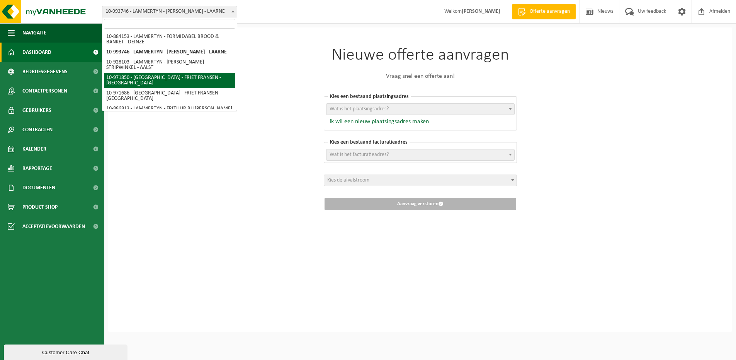  Describe the element at coordinates (37, 52) in the screenshot. I see `span: Dashboard` at that location.